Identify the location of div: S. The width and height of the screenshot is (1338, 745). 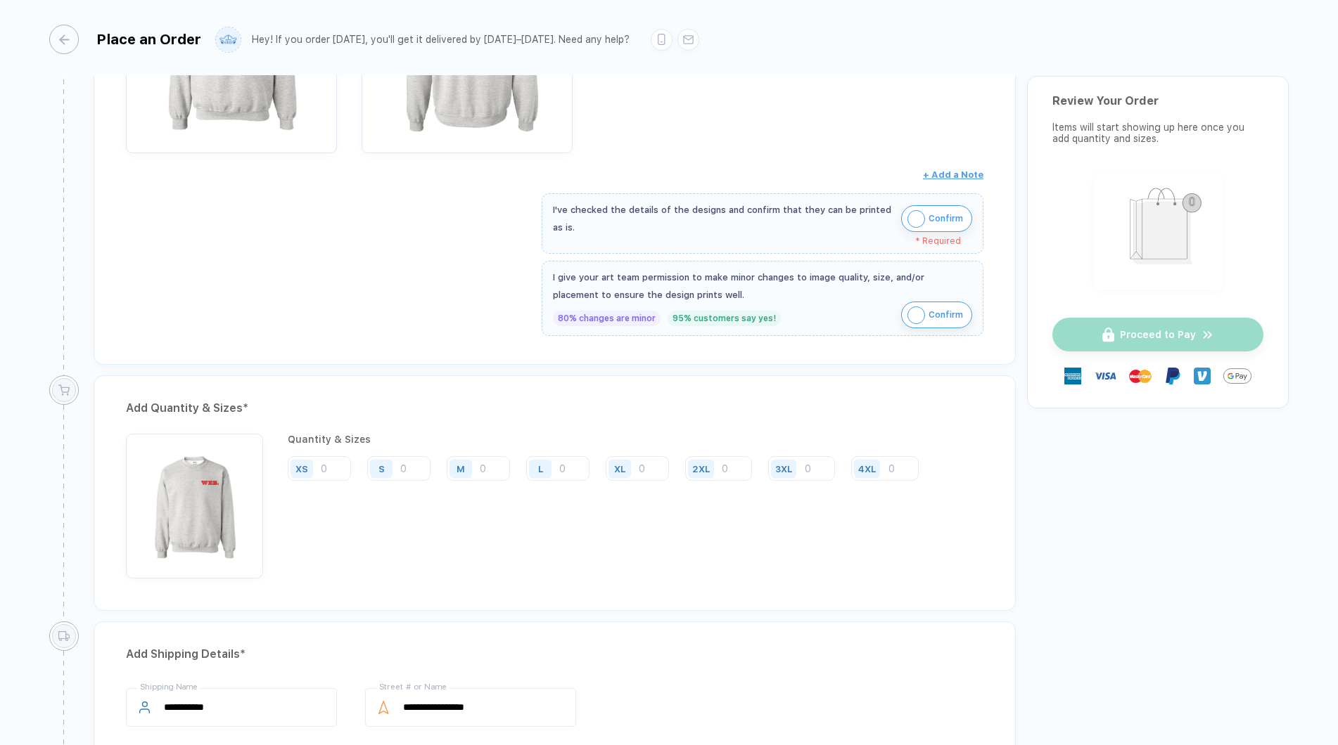
(381, 468).